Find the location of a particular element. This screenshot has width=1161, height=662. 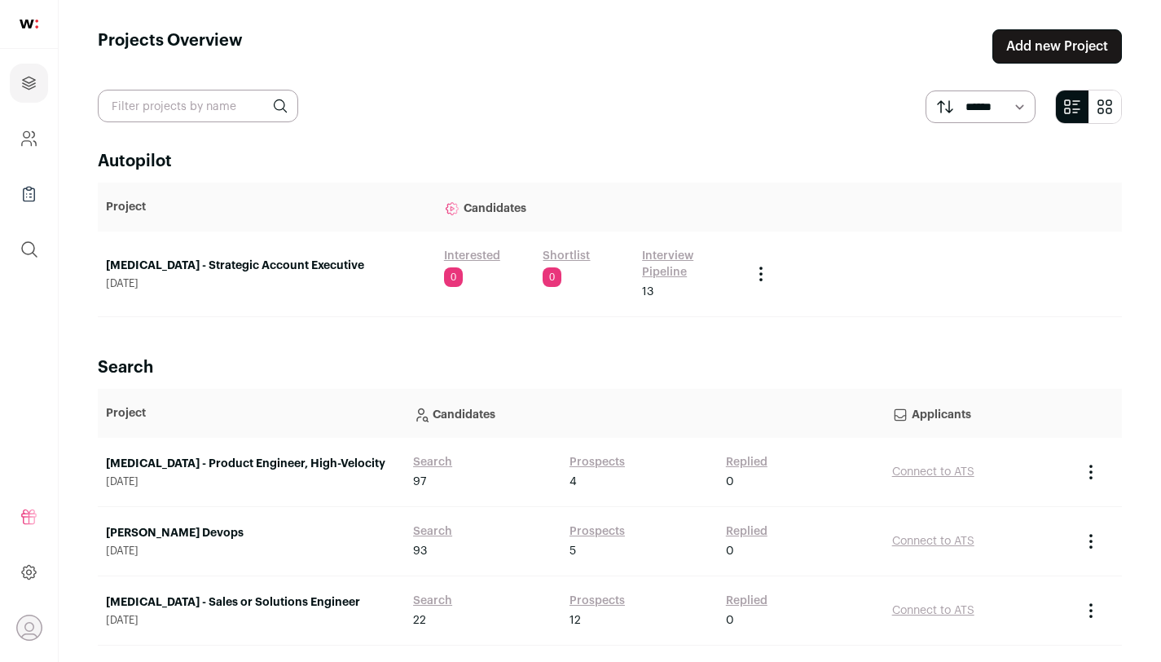

h2: Autopilot is located at coordinates (610, 161).